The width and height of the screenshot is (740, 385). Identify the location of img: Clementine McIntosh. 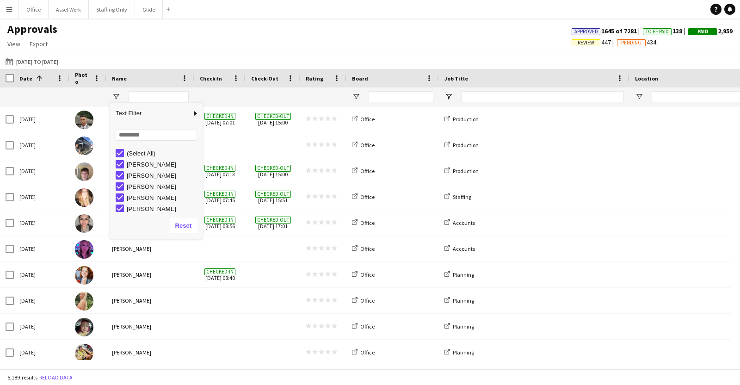
(84, 327).